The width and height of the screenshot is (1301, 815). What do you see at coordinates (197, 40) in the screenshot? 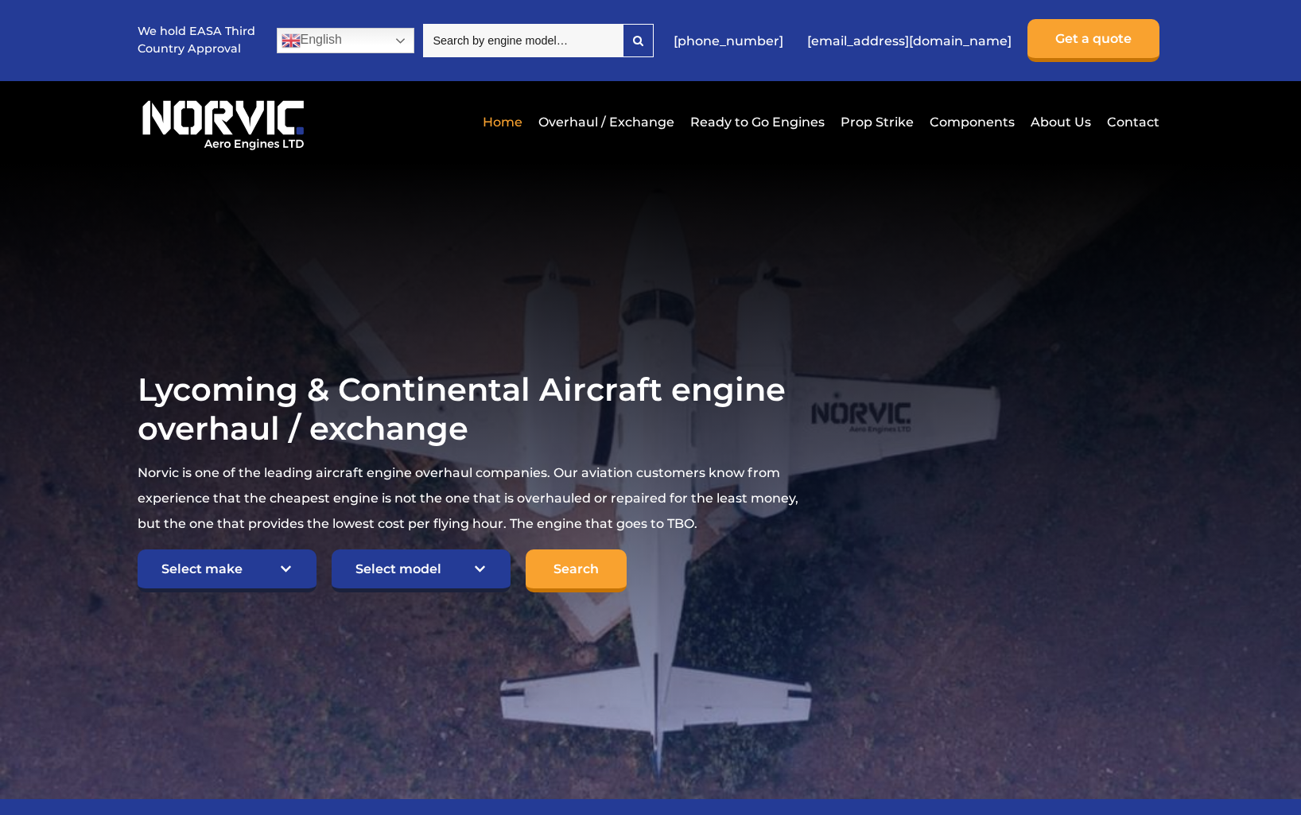
I see `p: We hold EASA Third Country Approval` at bounding box center [197, 40].